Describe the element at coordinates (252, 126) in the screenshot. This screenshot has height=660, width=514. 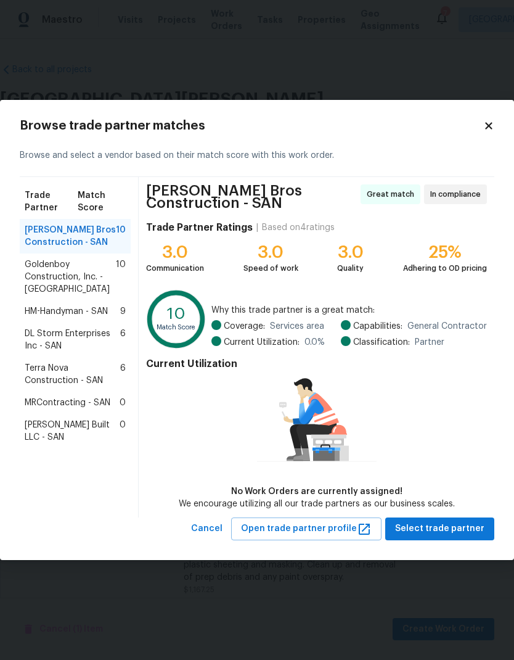
I see `h2: Browse trade partner matches` at that location.